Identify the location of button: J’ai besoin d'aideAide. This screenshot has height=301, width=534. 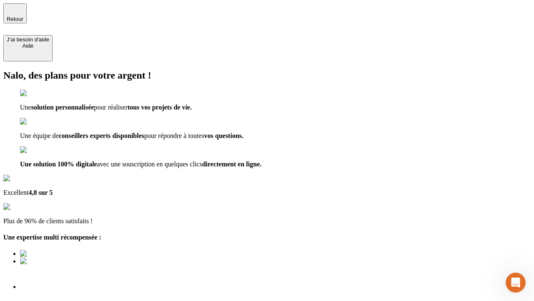
(28, 48).